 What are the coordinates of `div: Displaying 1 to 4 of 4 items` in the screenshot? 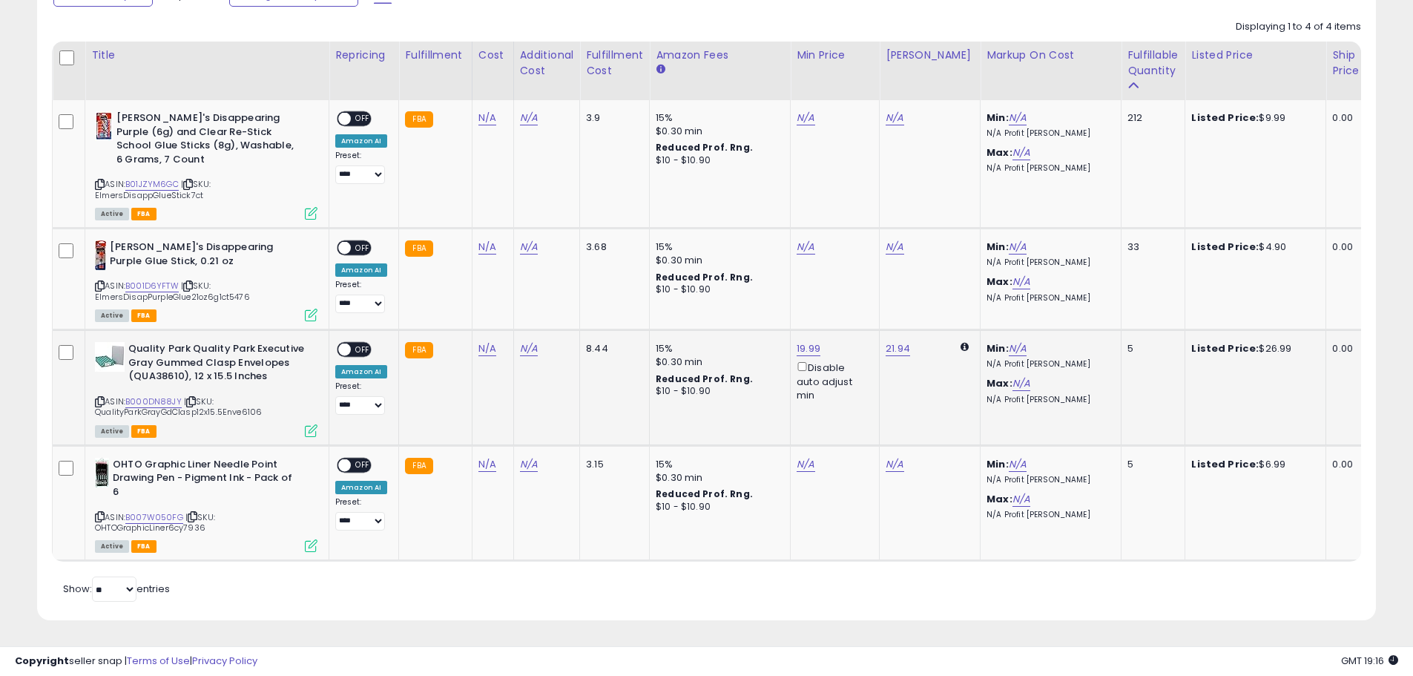 It's located at (1298, 27).